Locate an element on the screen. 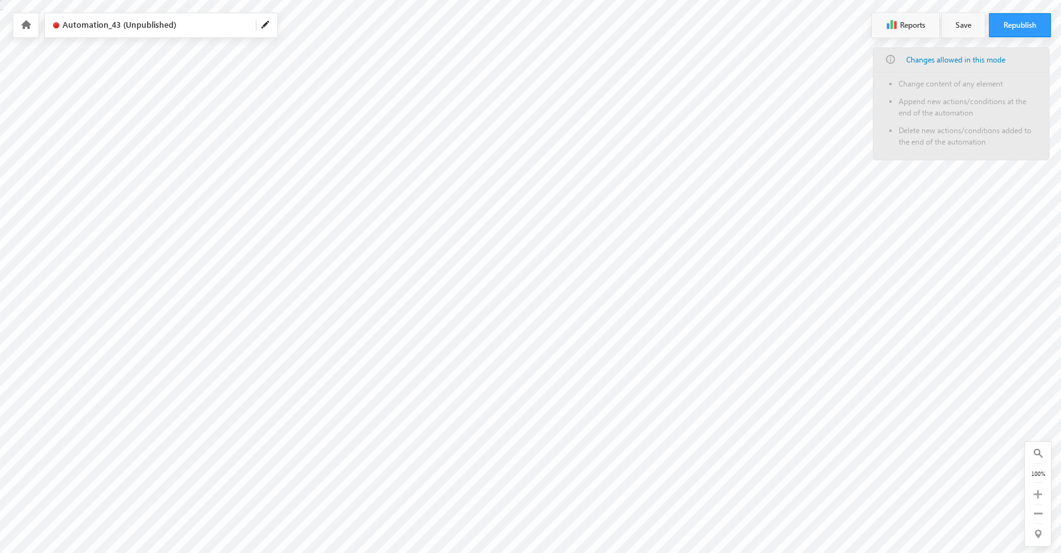 This screenshot has height=553, width=1061. button: Reports is located at coordinates (905, 25).